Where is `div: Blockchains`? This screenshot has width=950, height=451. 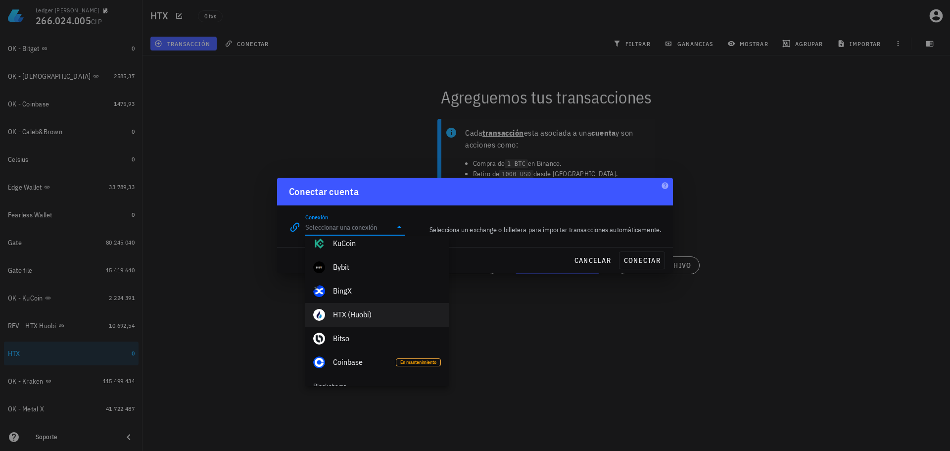
div: Blockchains is located at coordinates (377, 386).